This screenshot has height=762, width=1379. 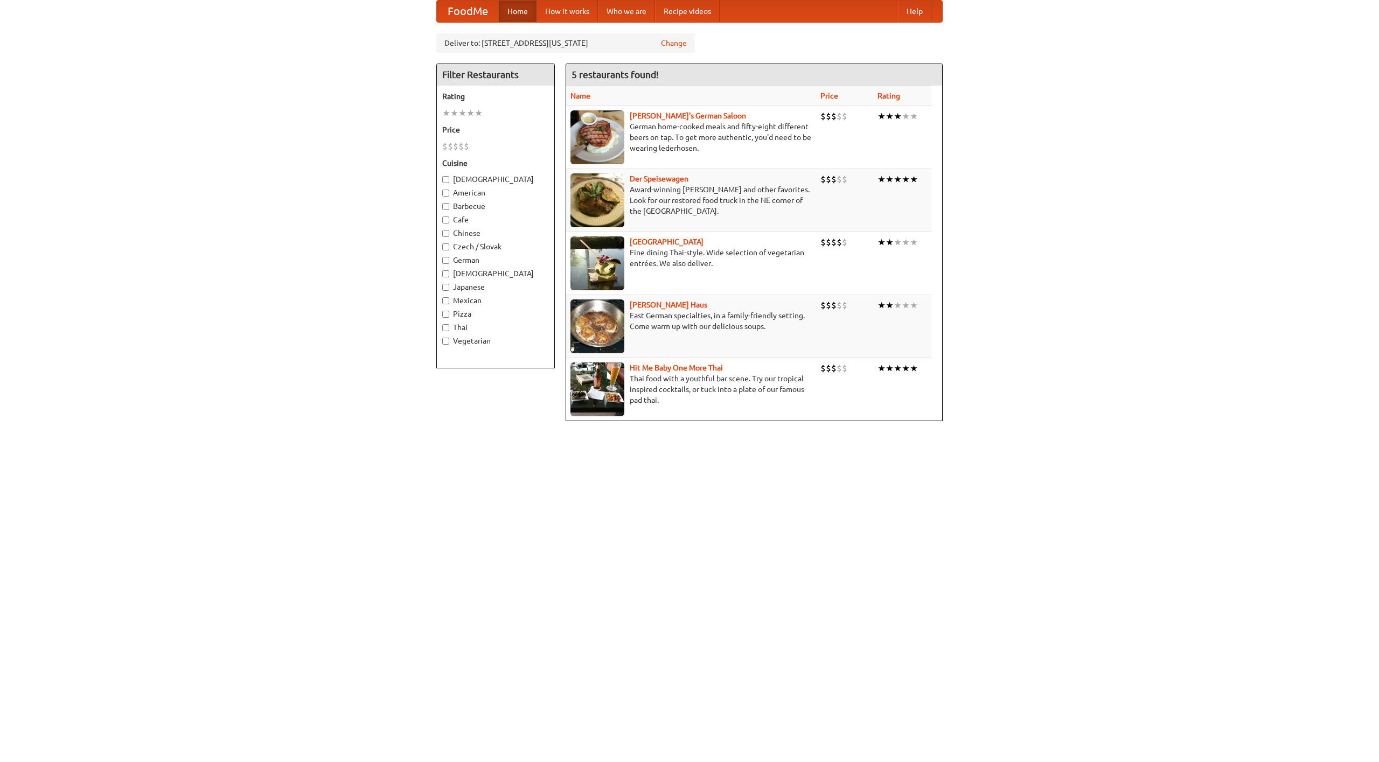 I want to click on input: Barbecue, so click(x=445, y=206).